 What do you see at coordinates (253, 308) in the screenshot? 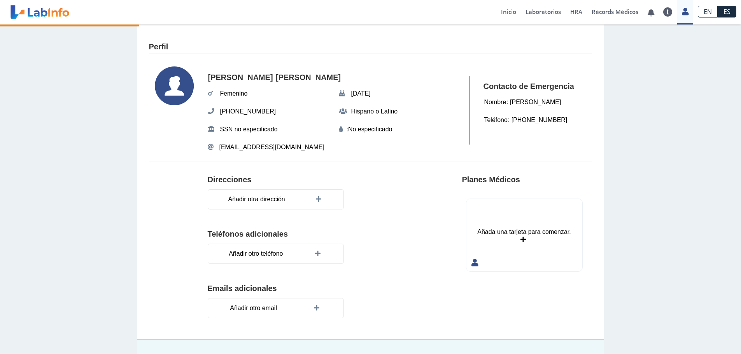
I see `span: Añadir otro email` at bounding box center [253, 308].